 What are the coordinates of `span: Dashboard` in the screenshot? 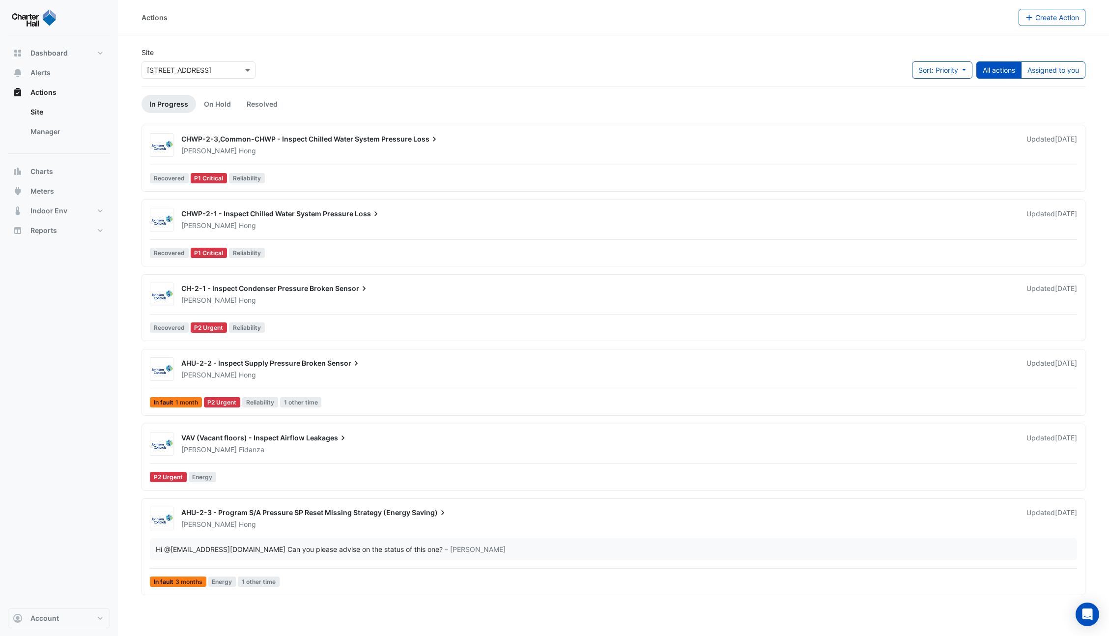 It's located at (49, 53).